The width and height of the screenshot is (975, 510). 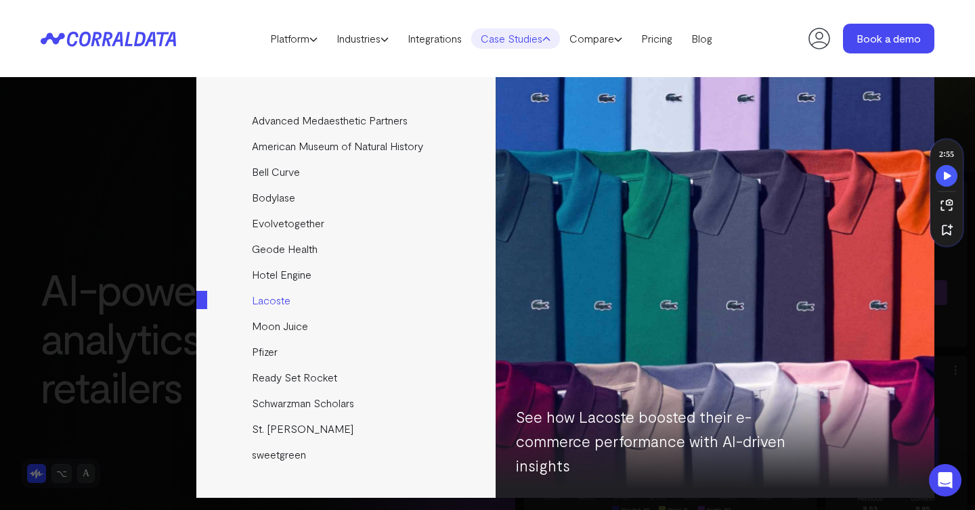 I want to click on a: Book a demo, so click(x=888, y=39).